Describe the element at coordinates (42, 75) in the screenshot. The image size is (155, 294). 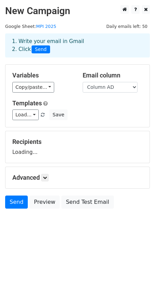
I see `h5: Variables` at that location.